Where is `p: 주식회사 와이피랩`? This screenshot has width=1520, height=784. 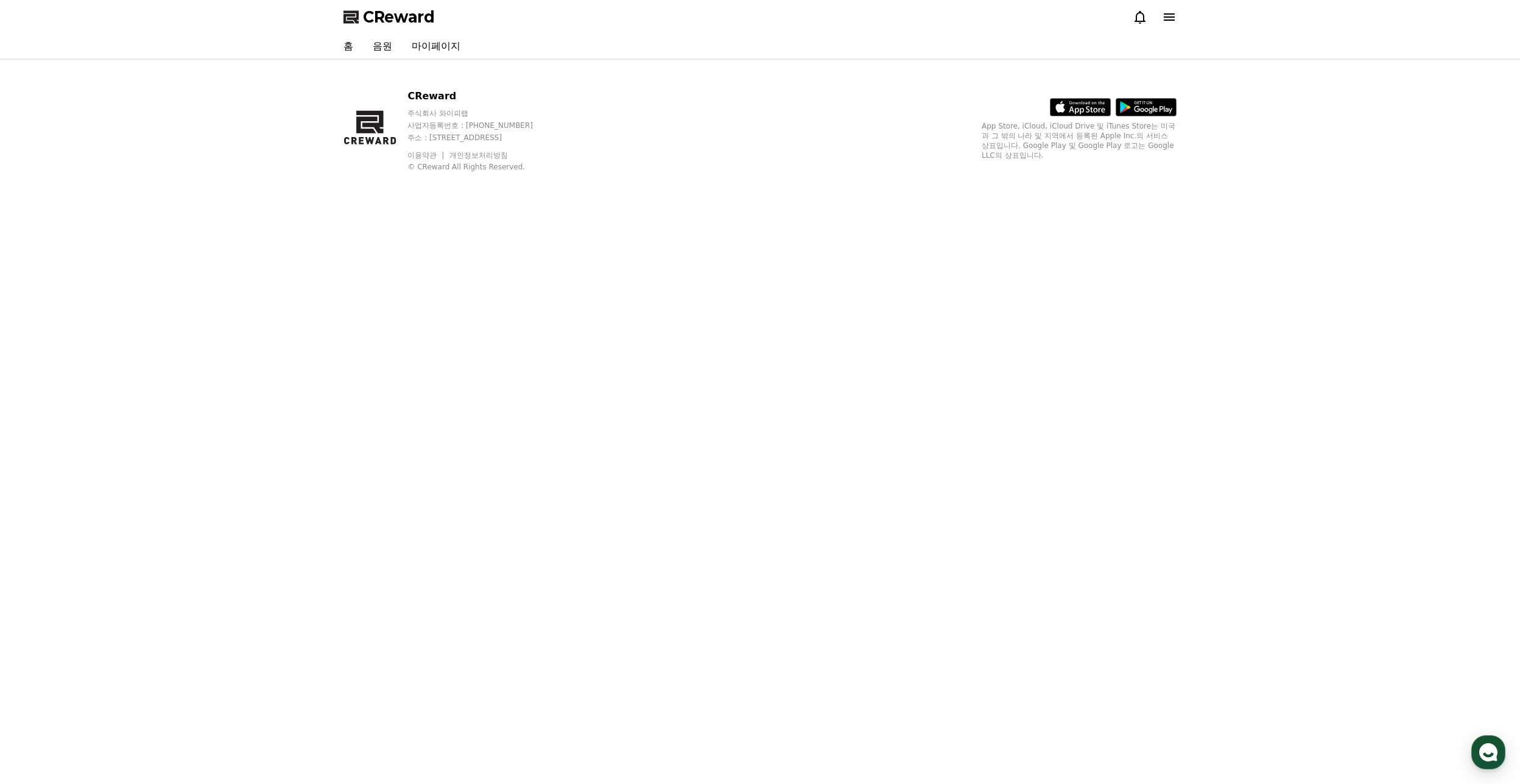
p: 주식회사 와이피랩 is located at coordinates (481, 113).